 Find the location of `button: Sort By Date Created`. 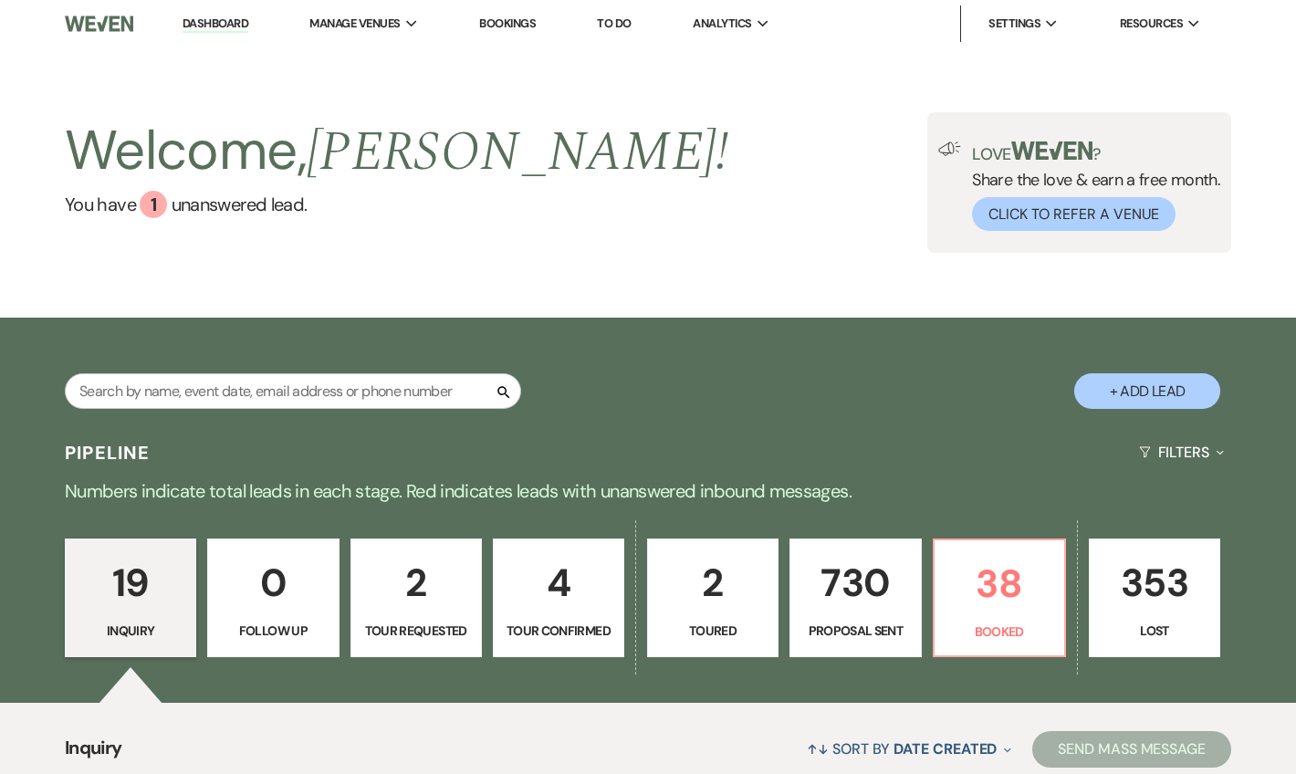

button: Sort By Date Created is located at coordinates (909, 748).